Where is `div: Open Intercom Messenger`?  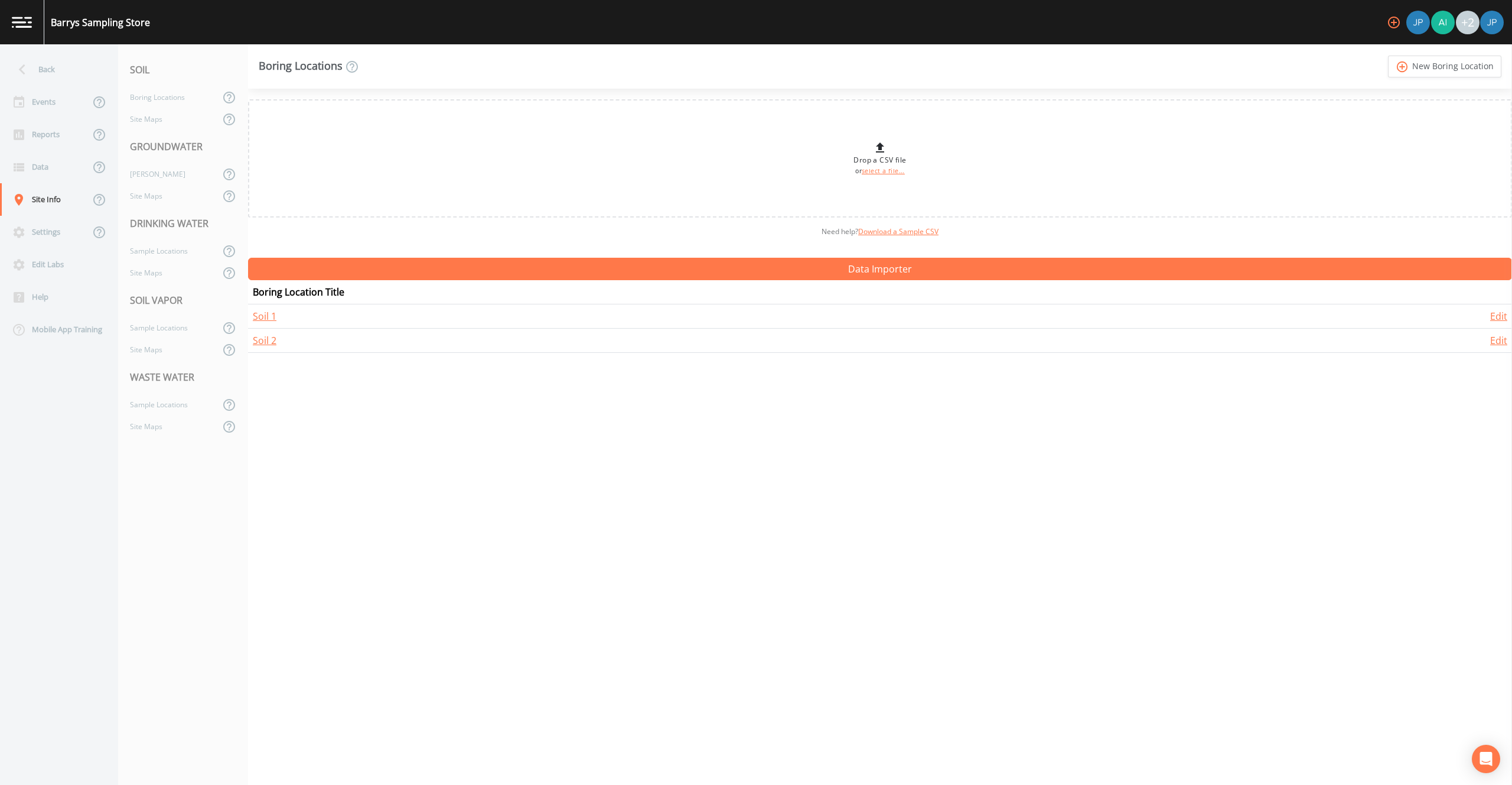
div: Open Intercom Messenger is located at coordinates (1486, 759).